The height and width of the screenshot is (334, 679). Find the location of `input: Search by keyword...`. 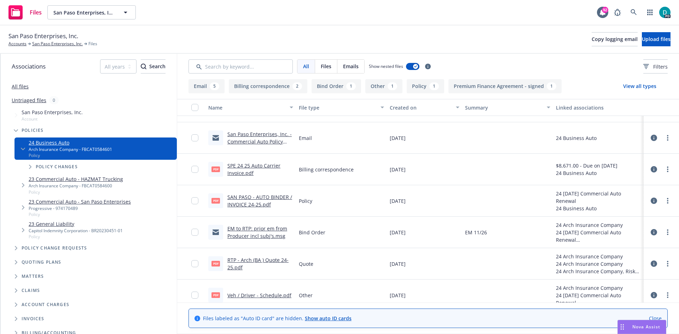

input: Search by keyword... is located at coordinates (240, 66).